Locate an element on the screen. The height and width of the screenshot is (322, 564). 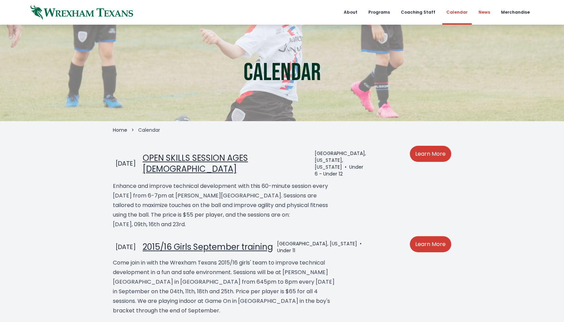
p: Come join in with the Wrexham Texans 2015/16 girls' team to improve technical development in a fu... is located at coordinates (224, 287).